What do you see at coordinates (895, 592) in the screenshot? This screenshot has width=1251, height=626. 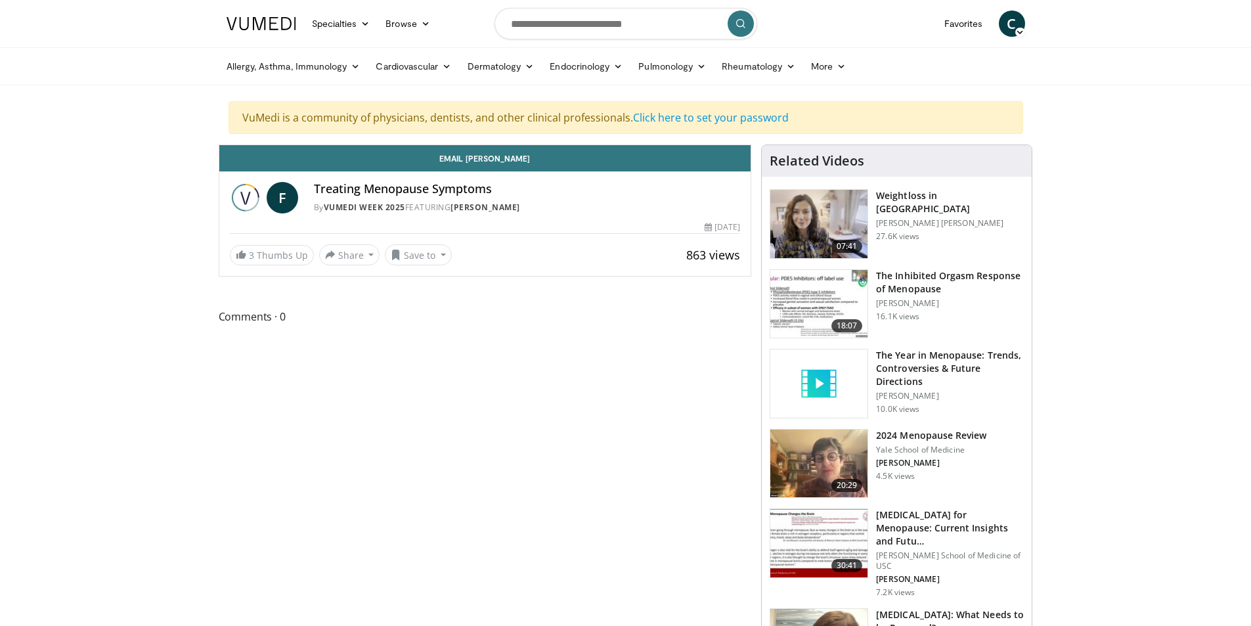 I see `p: 7.2K views` at bounding box center [895, 592].